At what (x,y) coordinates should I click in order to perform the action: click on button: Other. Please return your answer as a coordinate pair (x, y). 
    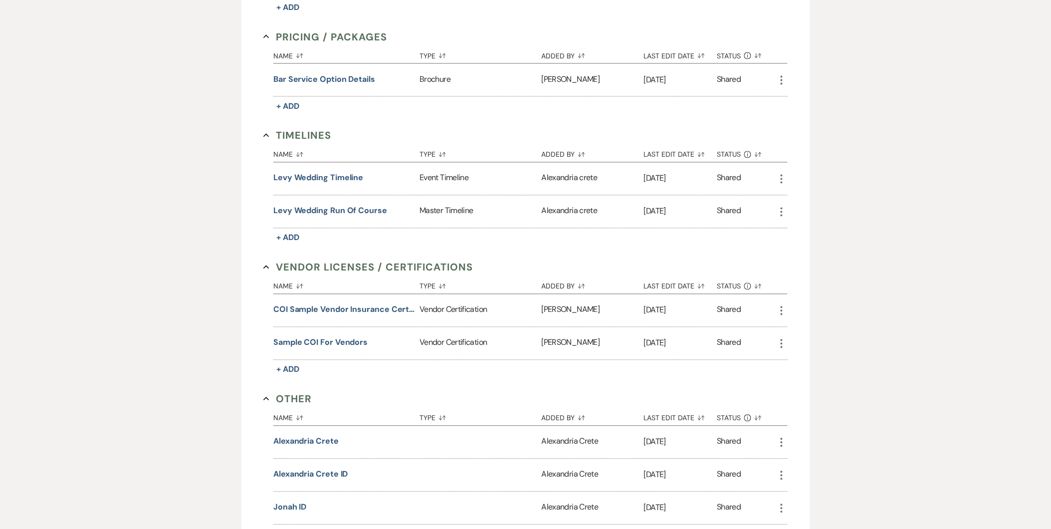
    Looking at the image, I should click on (287, 399).